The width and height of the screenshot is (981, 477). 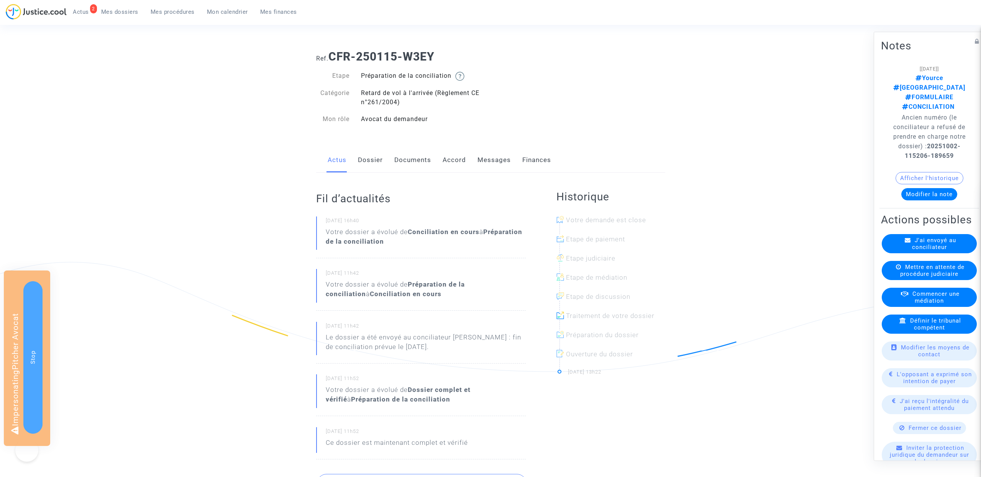 I want to click on span: Yource, so click(x=930, y=77).